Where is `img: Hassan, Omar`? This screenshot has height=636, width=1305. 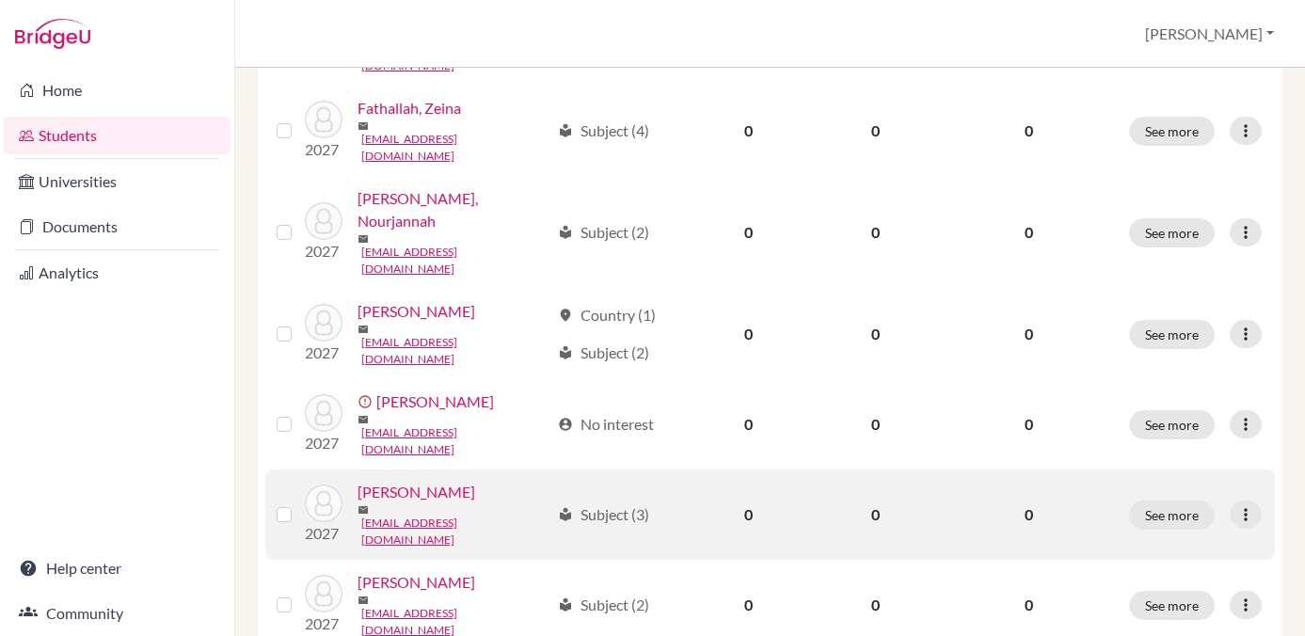 img: Hassan, Omar is located at coordinates (324, 323).